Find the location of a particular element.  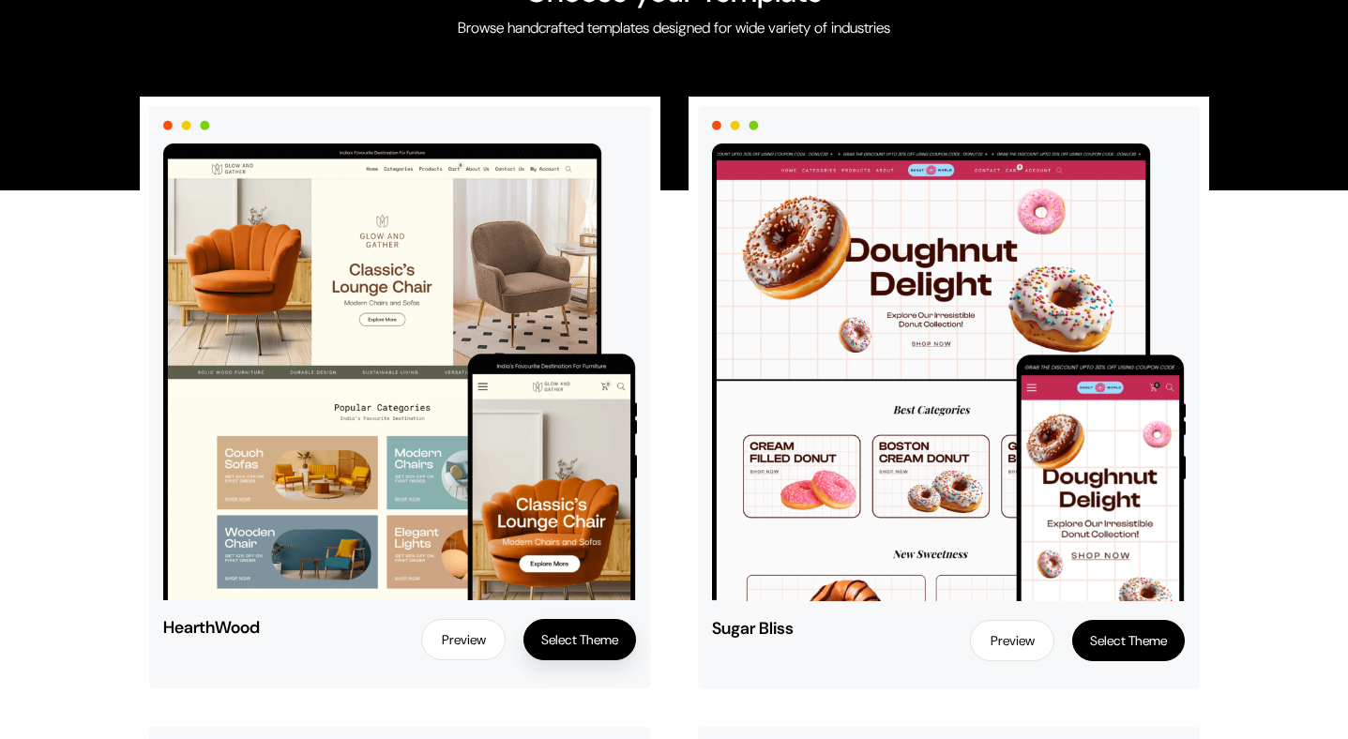

span: HearthWood is located at coordinates (233, 627).